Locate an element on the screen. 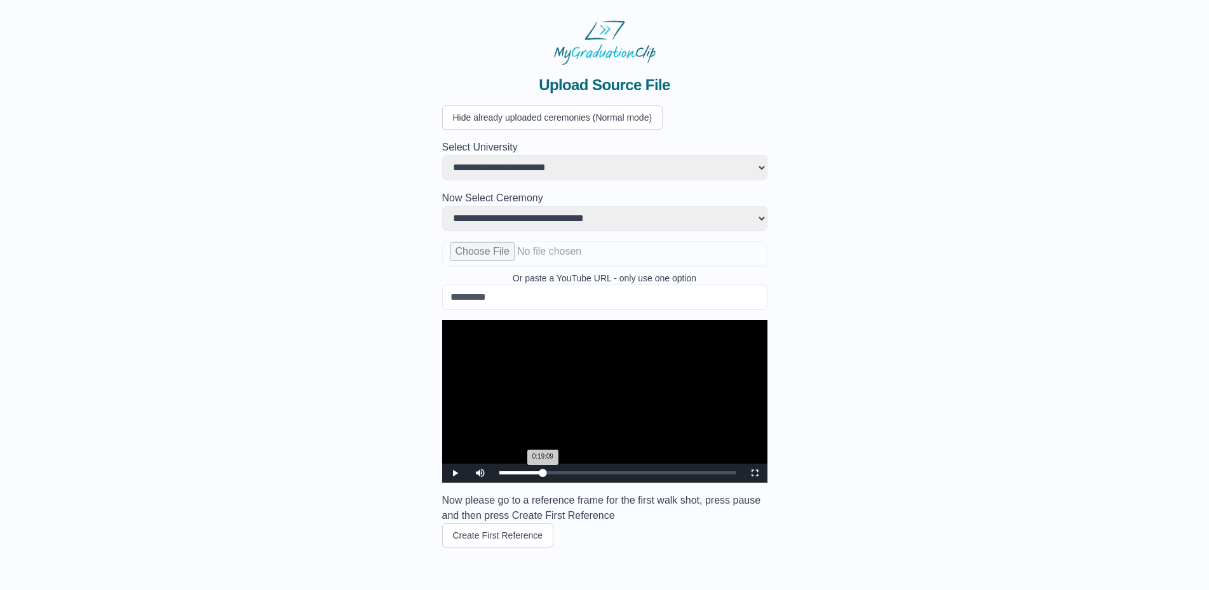 This screenshot has width=1209, height=590. h2: Select University is located at coordinates (605, 147).